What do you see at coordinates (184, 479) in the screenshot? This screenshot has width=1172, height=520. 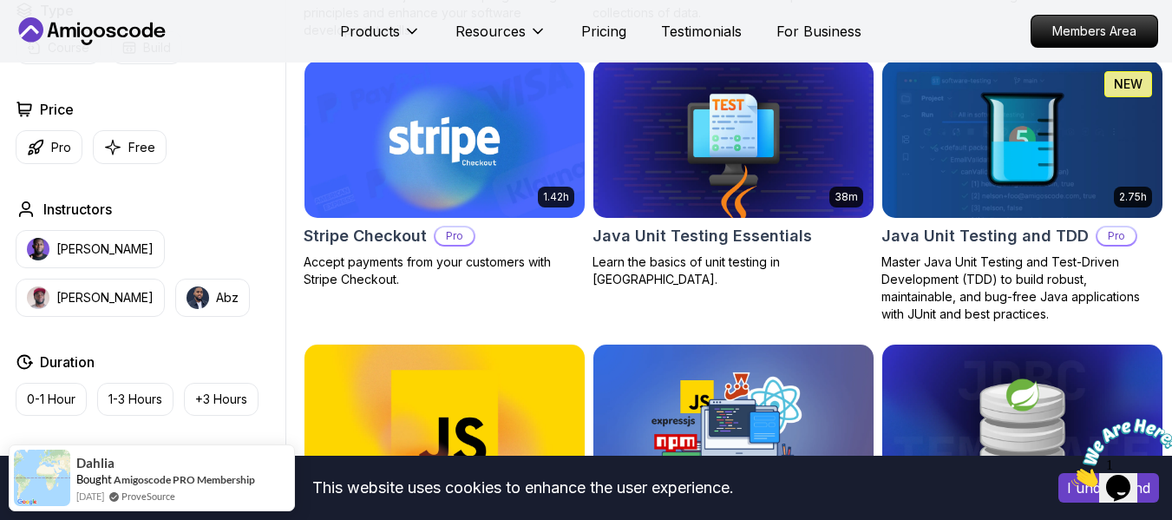 I see `a: Amigoscode PRO Membership` at bounding box center [184, 479].